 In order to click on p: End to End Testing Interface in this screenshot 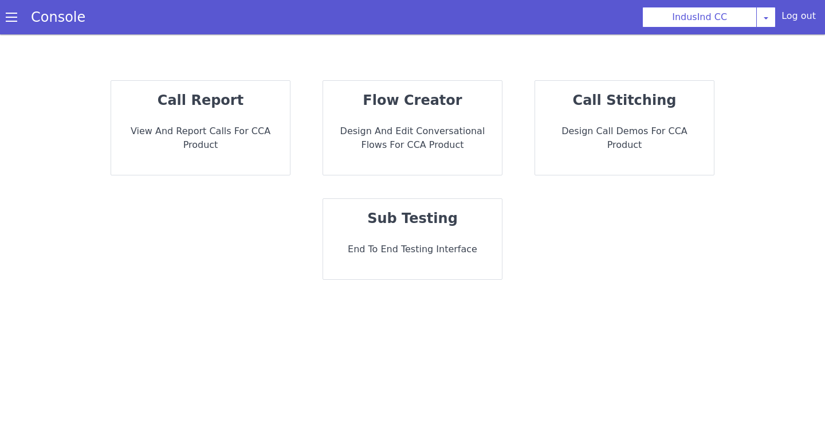, I will do `click(413, 249)`.